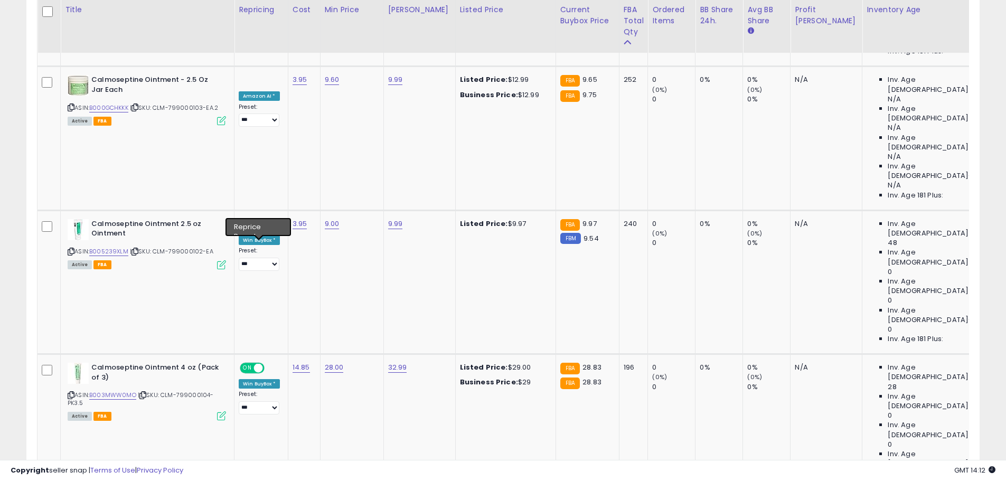 This screenshot has height=481, width=1006. I want to click on span: 9.75, so click(589, 95).